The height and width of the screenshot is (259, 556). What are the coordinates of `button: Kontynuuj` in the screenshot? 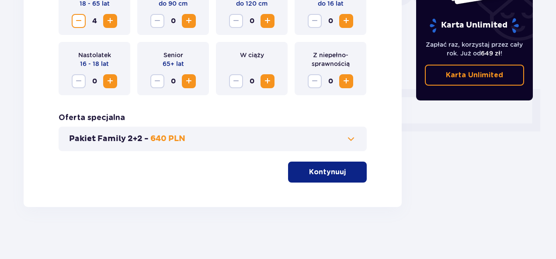 It's located at (327, 172).